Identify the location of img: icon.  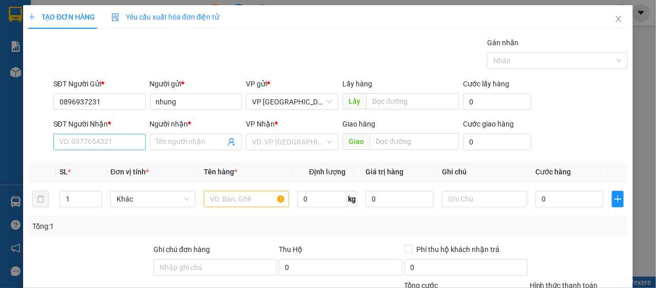
(116, 17).